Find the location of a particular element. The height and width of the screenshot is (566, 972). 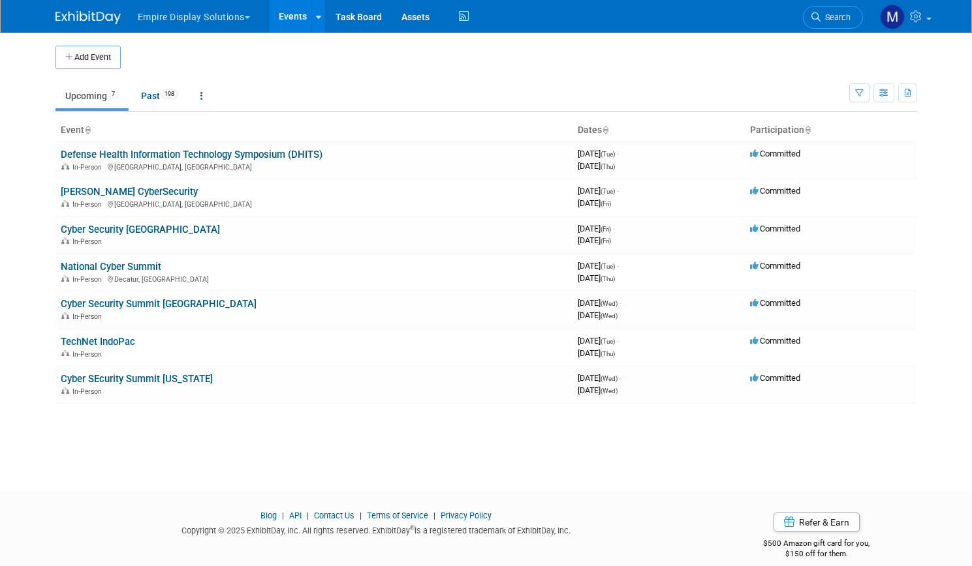

th: Participation is located at coordinates (831, 131).